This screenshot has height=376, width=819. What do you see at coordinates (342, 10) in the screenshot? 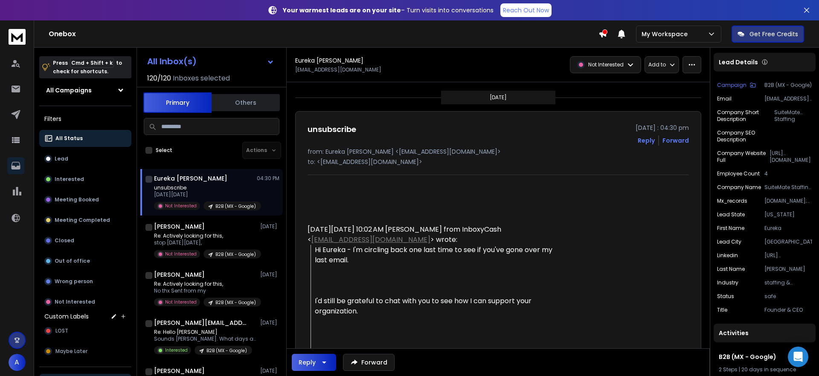
I see `strong: Your warmest leads are on your site` at bounding box center [342, 10].